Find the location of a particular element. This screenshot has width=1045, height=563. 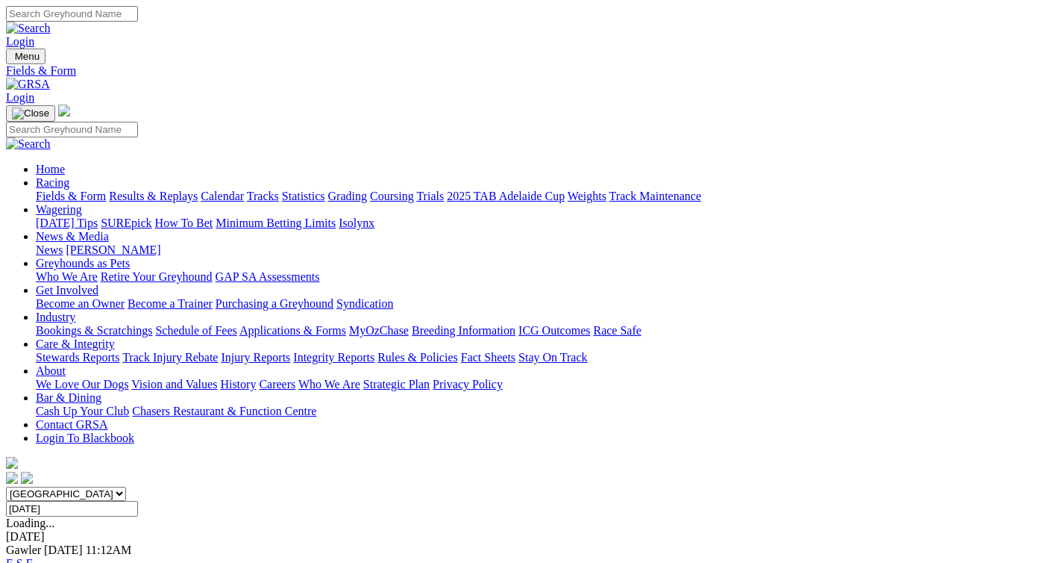

a: Isolynx is located at coordinates (357, 222).